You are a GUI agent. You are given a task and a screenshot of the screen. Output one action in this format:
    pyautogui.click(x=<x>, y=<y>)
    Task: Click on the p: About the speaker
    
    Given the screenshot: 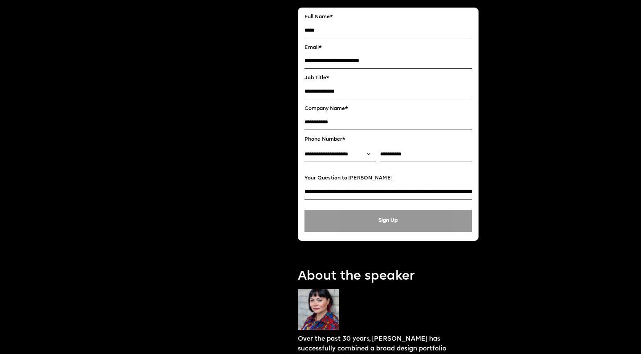 What is the action you would take?
    pyautogui.click(x=388, y=277)
    